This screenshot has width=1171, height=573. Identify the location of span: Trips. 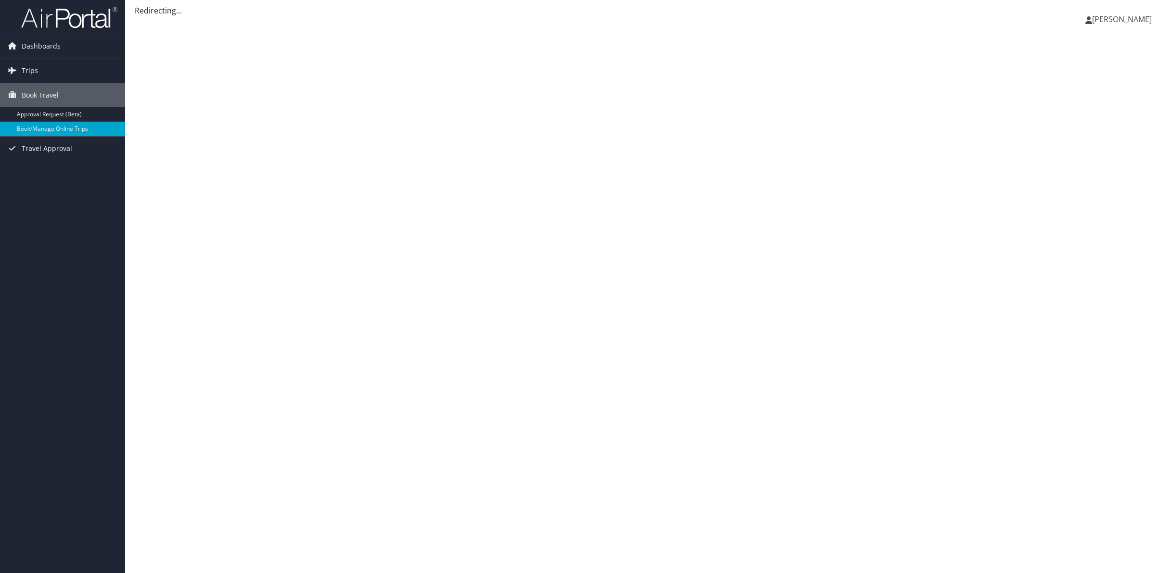
(30, 71).